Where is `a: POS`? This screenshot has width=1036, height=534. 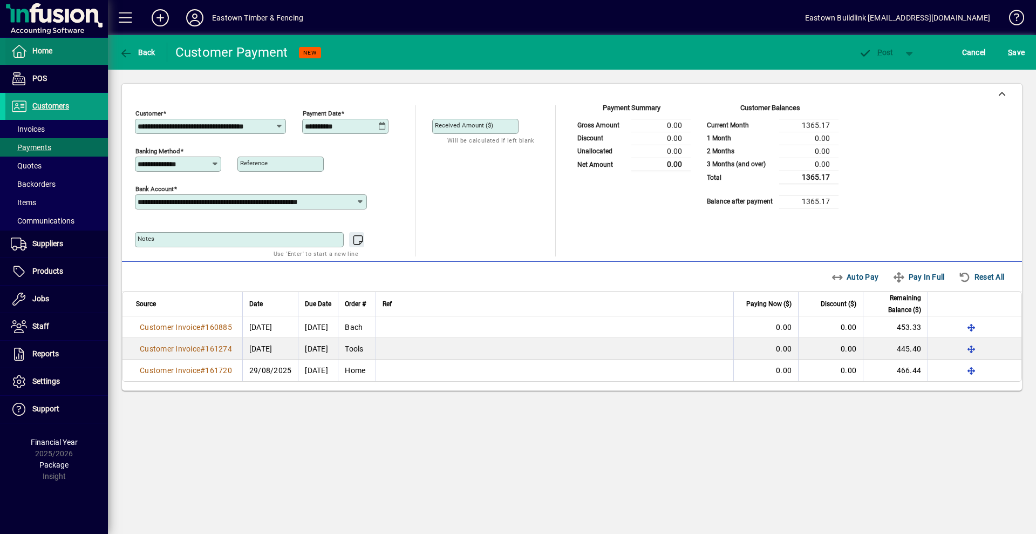
a: POS is located at coordinates (57, 79).